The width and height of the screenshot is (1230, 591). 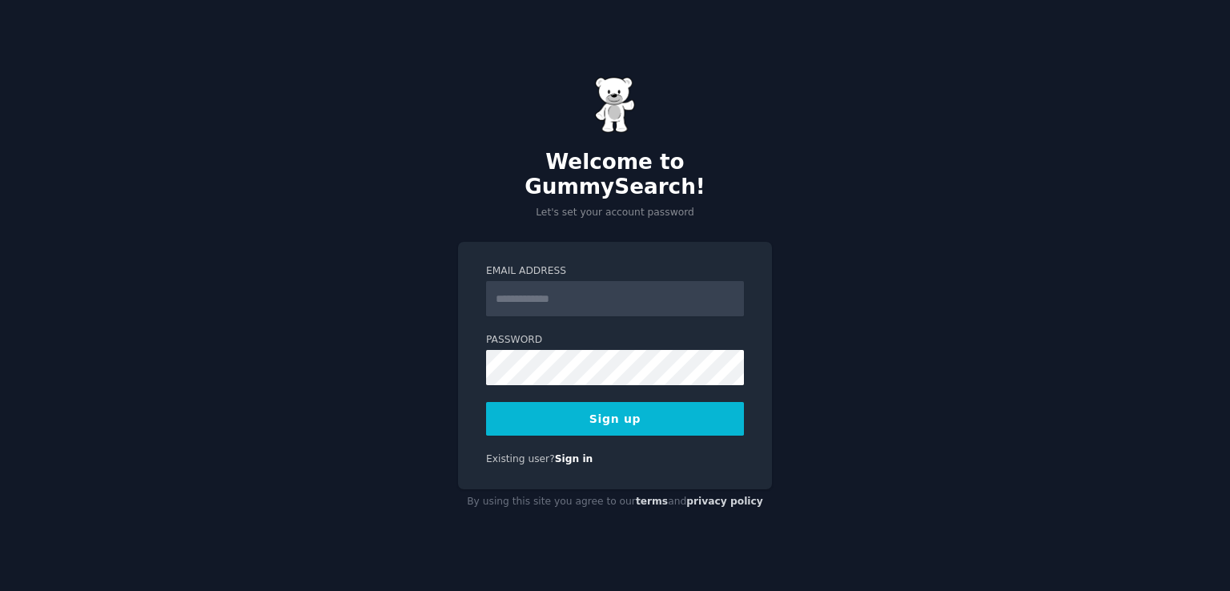 I want to click on button: Sign up, so click(x=615, y=419).